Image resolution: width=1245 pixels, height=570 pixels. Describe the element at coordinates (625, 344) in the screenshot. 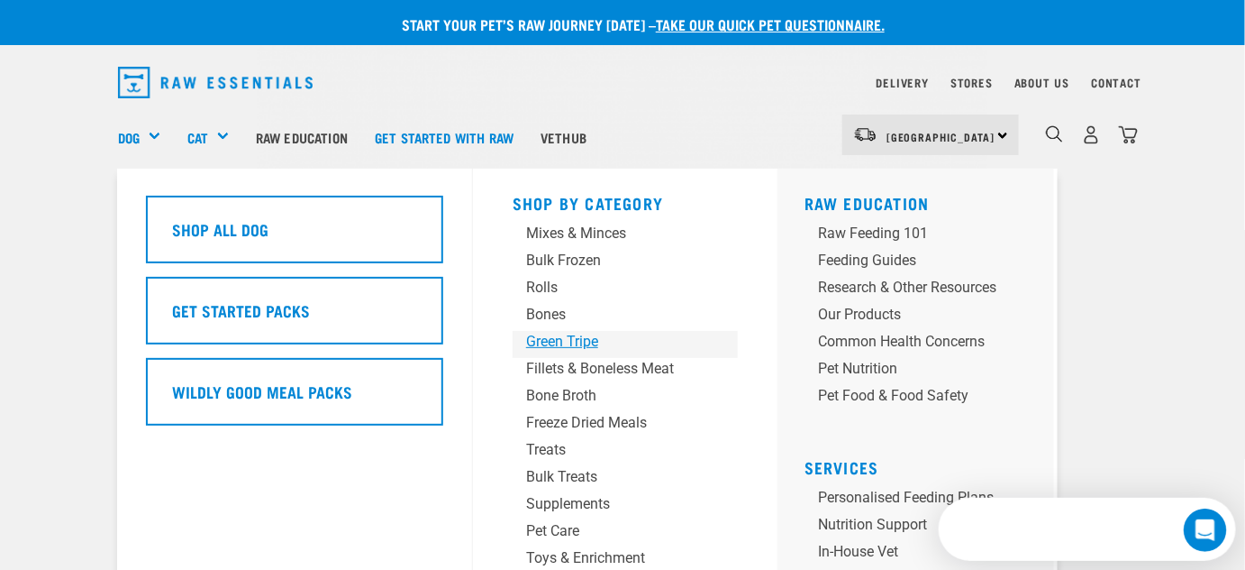

I see `a: Green Tripe` at that location.